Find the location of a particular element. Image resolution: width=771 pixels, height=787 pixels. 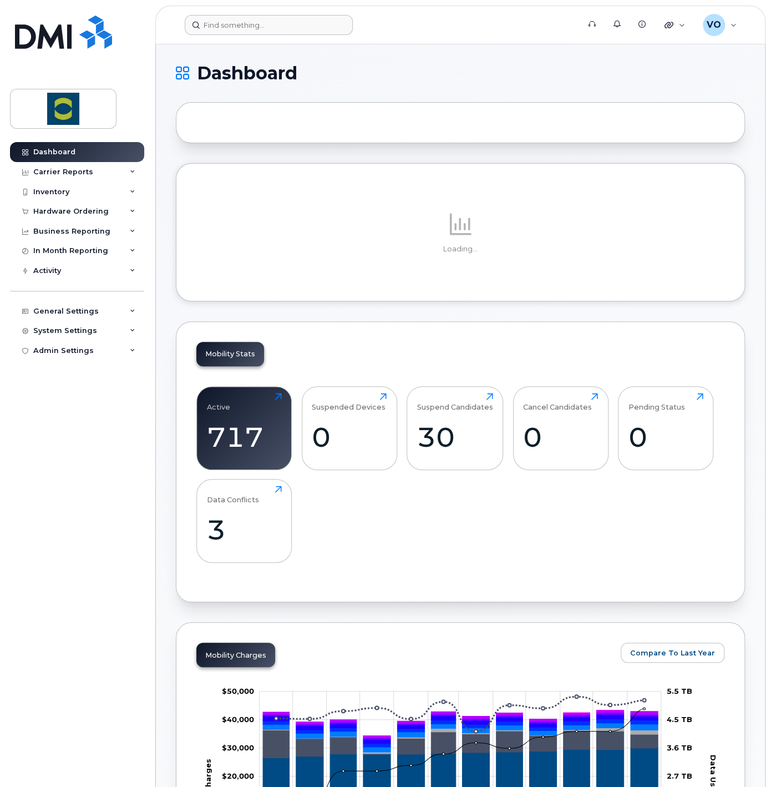

a: Active717 is located at coordinates (244, 428).